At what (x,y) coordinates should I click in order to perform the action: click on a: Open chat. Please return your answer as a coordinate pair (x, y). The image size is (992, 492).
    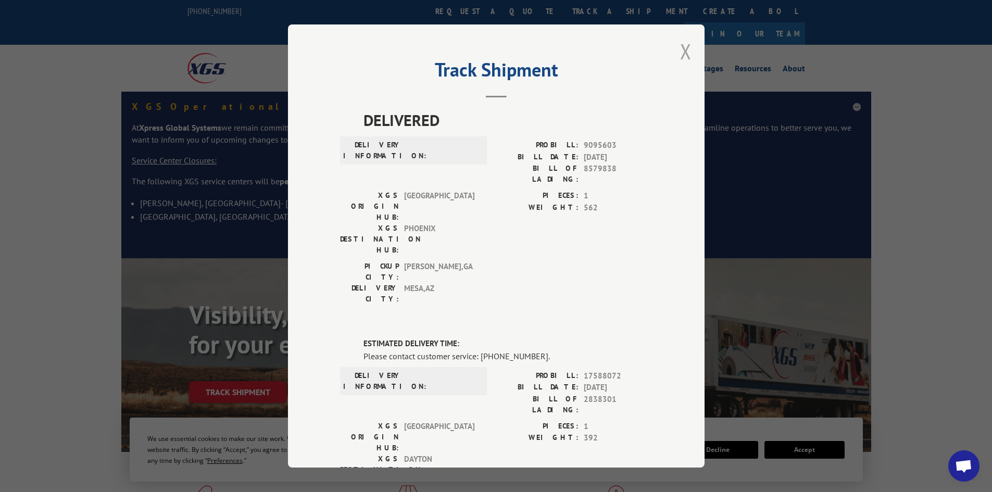
    Looking at the image, I should click on (964, 466).